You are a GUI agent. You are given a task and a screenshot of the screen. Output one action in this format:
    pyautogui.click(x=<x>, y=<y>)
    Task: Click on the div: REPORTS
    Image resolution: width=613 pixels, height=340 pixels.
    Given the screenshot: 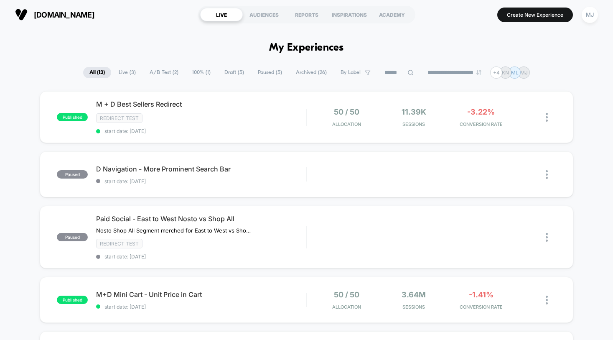 What is the action you would take?
    pyautogui.click(x=307, y=15)
    